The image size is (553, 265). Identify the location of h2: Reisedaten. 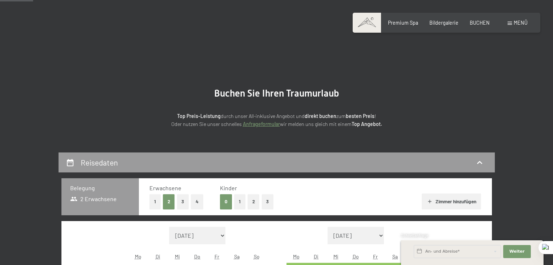
(99, 162).